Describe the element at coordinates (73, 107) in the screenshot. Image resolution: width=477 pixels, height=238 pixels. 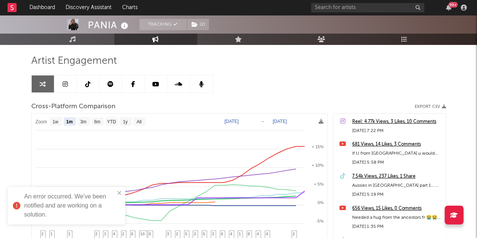
I see `span: Cross-Platform Comparison` at that location.